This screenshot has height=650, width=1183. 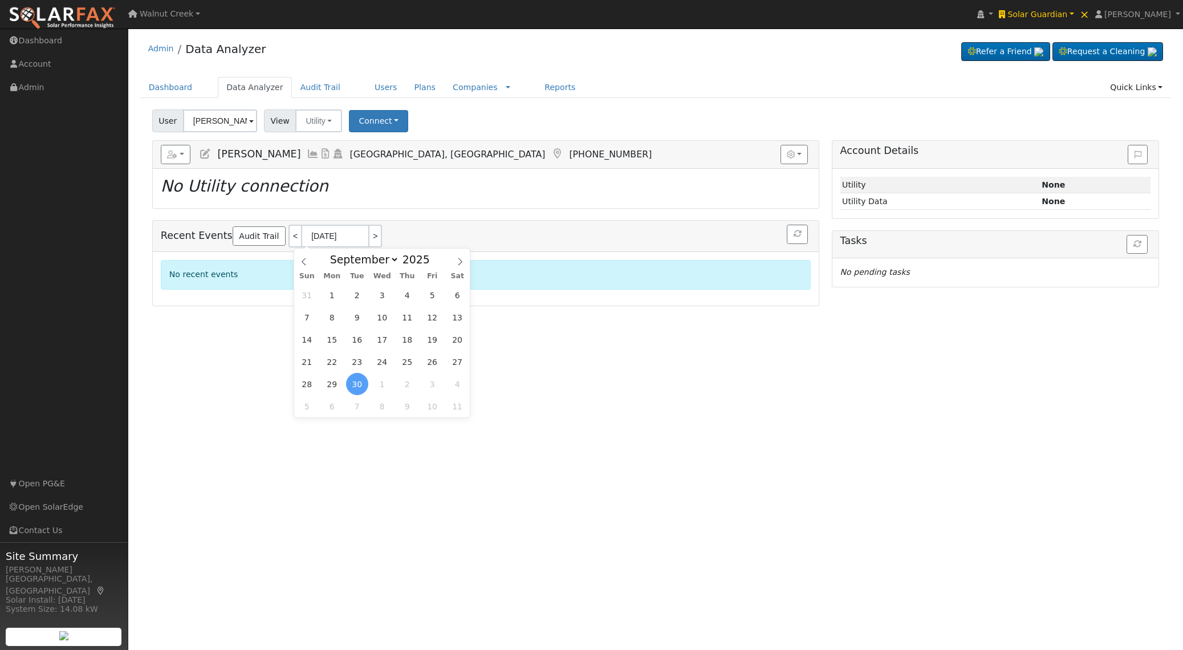 I want to click on span: October 6, 2025, so click(x=332, y=406).